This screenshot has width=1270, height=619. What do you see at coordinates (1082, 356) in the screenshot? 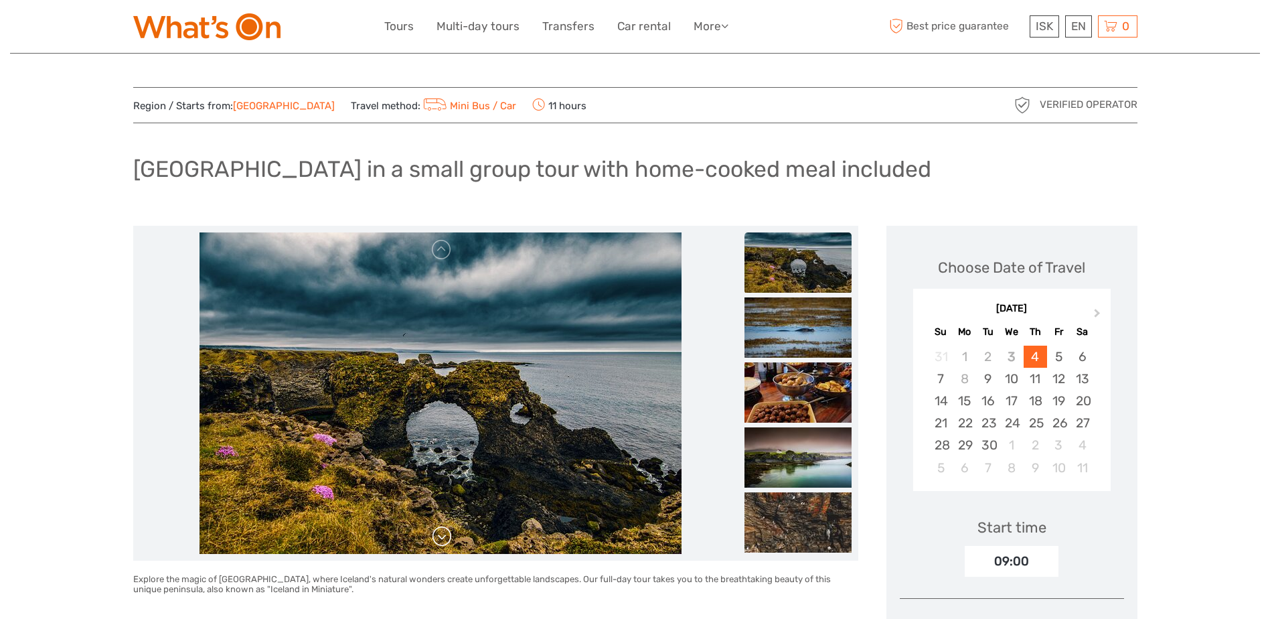
I see `div: Choose Saturday, September 6th, 2025` at bounding box center [1082, 356].